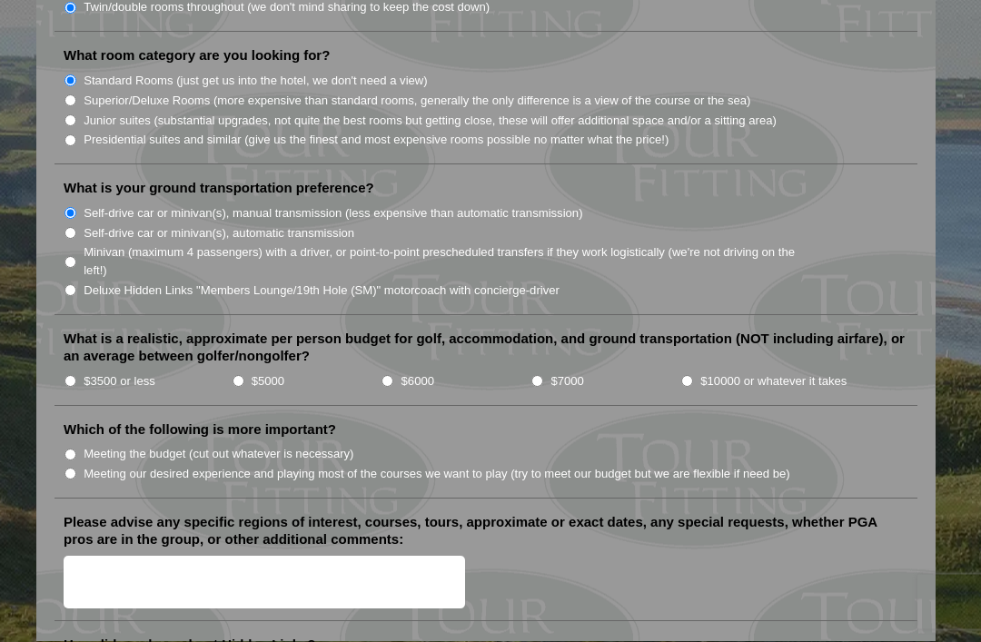 This screenshot has width=981, height=642. What do you see at coordinates (119, 382) in the screenshot?
I see `label: $3500 or less` at bounding box center [119, 382].